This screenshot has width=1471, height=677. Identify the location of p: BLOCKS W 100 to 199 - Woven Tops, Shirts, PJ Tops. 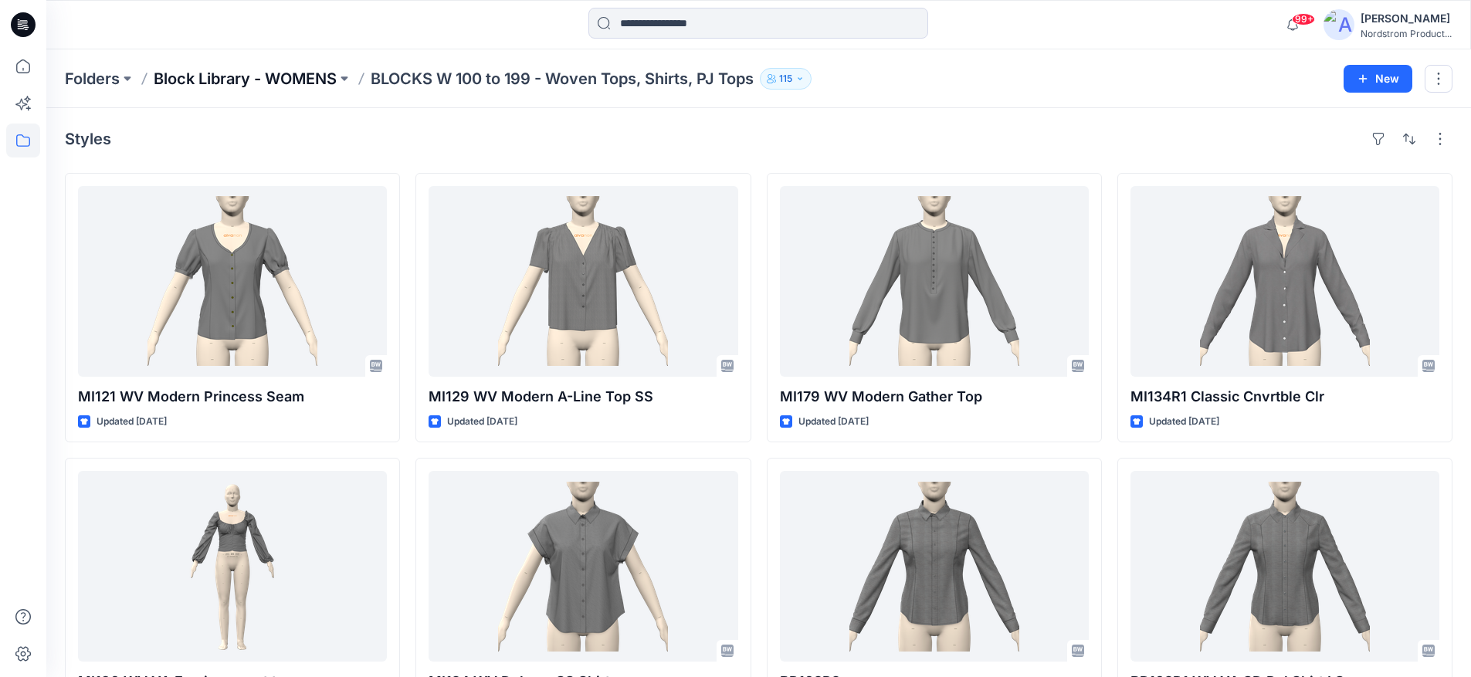
(562, 79).